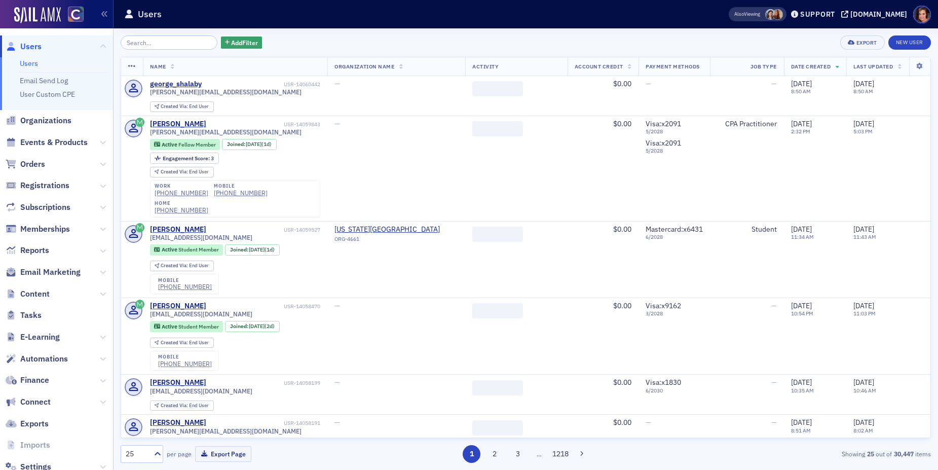 Image resolution: width=938 pixels, height=470 pixels. I want to click on a: Content, so click(27, 294).